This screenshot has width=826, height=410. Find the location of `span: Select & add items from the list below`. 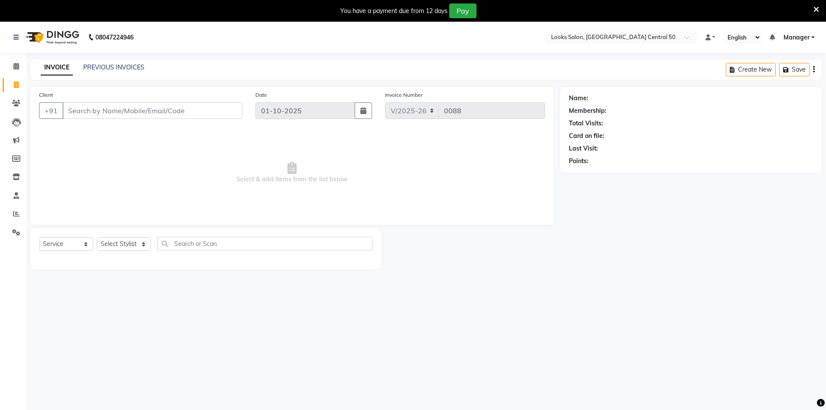

span: Select & add items from the list below is located at coordinates (292, 173).